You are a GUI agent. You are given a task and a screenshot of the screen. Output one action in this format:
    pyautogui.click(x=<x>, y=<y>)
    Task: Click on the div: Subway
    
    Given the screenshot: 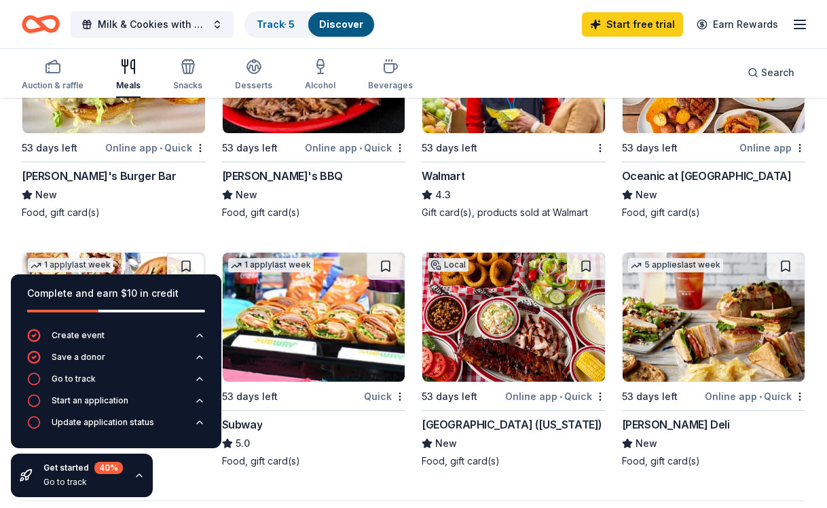 What is the action you would take?
    pyautogui.click(x=242, y=424)
    